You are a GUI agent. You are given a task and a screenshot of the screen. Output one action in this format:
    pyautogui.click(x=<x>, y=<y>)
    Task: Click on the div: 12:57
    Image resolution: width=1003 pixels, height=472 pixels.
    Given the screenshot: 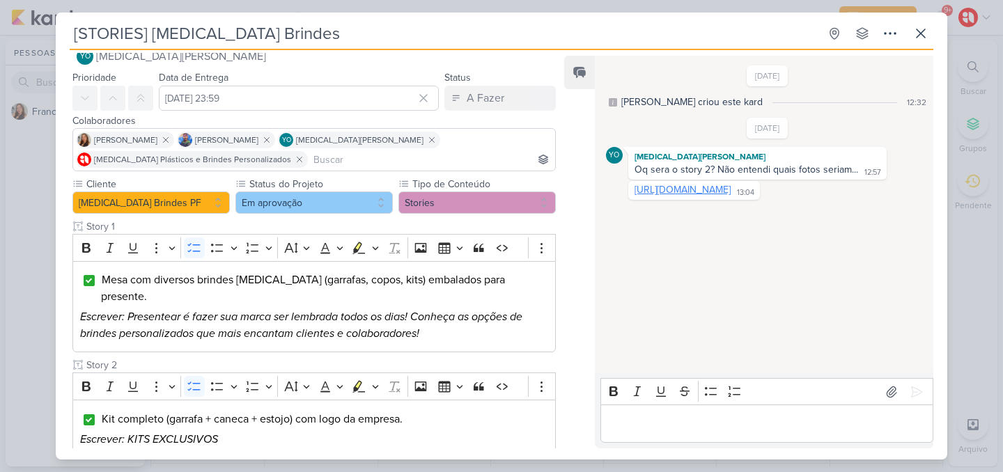 What is the action you would take?
    pyautogui.click(x=873, y=173)
    